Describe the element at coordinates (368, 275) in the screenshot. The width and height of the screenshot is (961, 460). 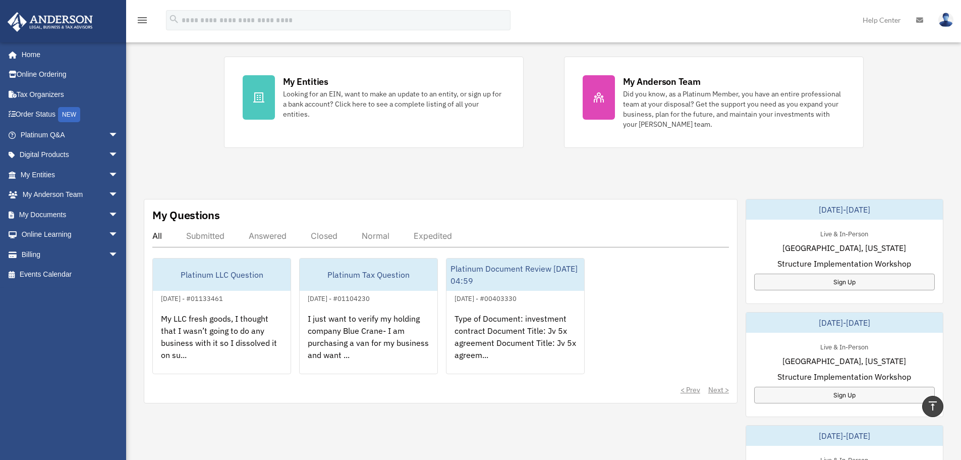
I see `div: Platinum Tax Question` at that location.